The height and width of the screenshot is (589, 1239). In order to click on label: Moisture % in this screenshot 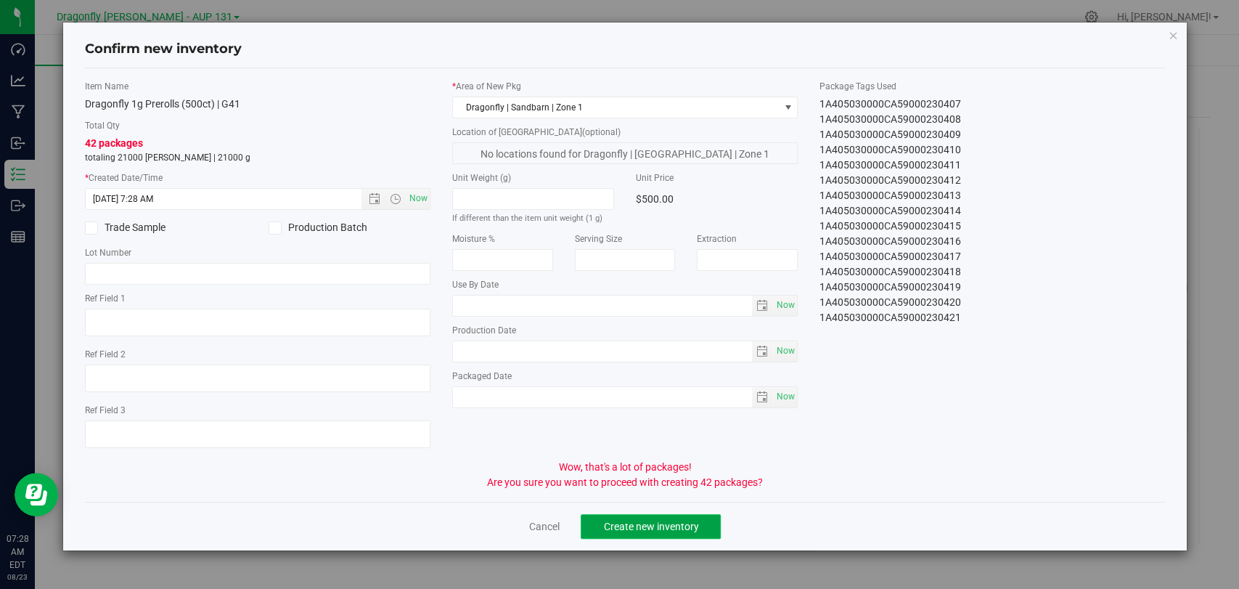, I will do `click(502, 239)`.